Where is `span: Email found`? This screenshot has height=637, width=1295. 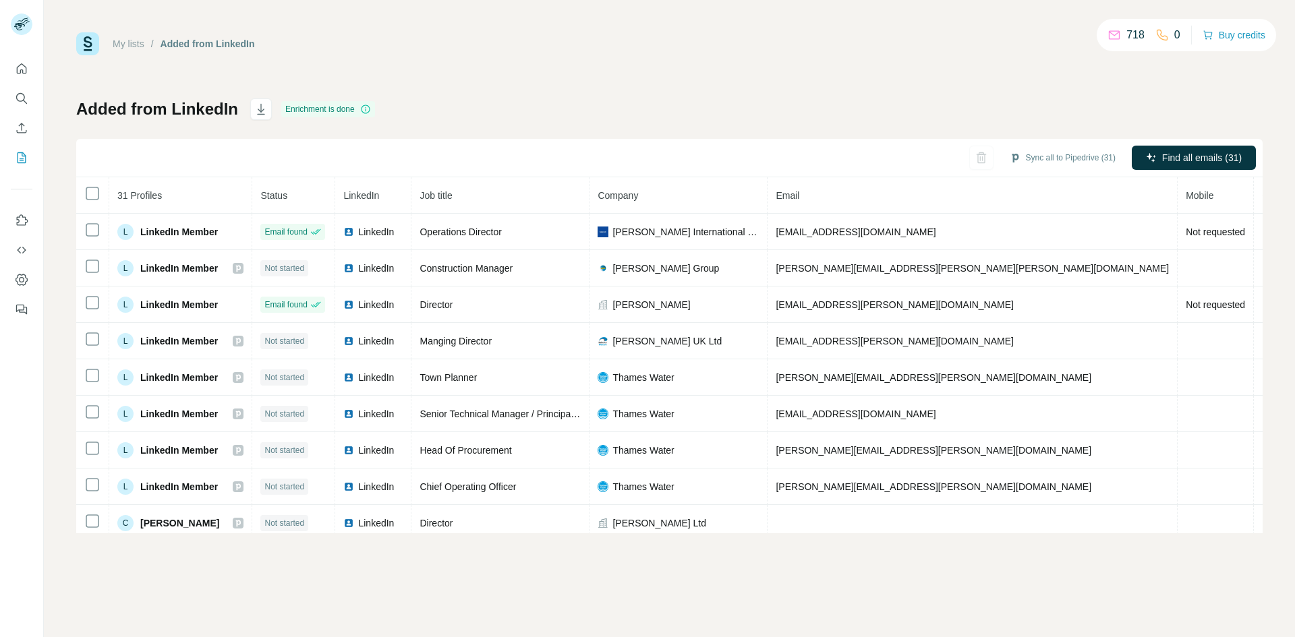 span: Email found is located at coordinates (285, 305).